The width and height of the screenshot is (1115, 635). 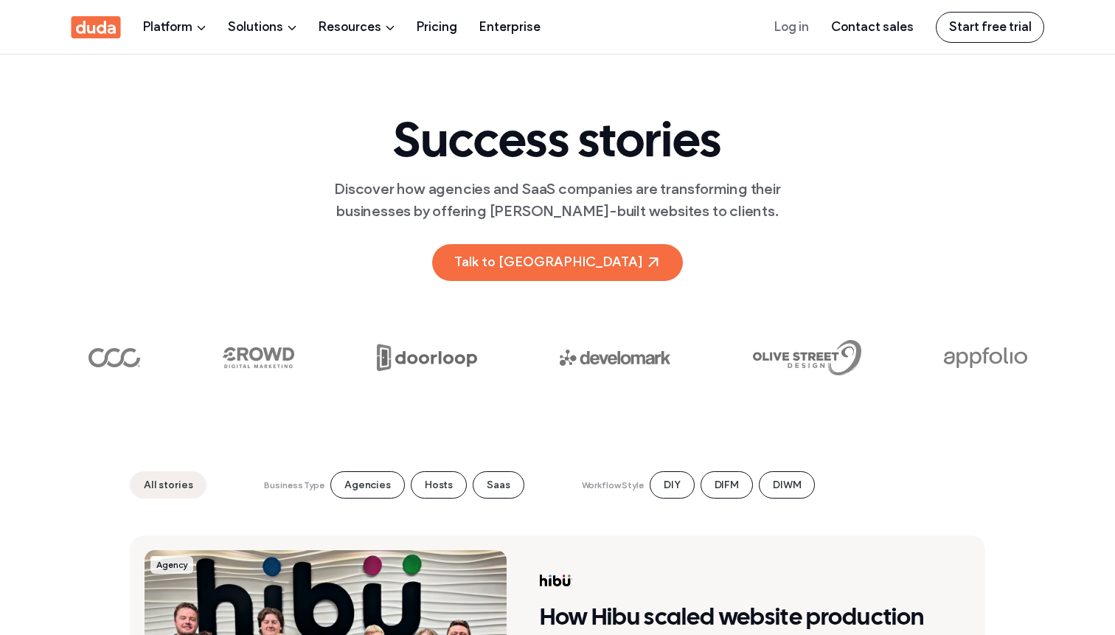 I want to click on div: Business Type, so click(x=294, y=485).